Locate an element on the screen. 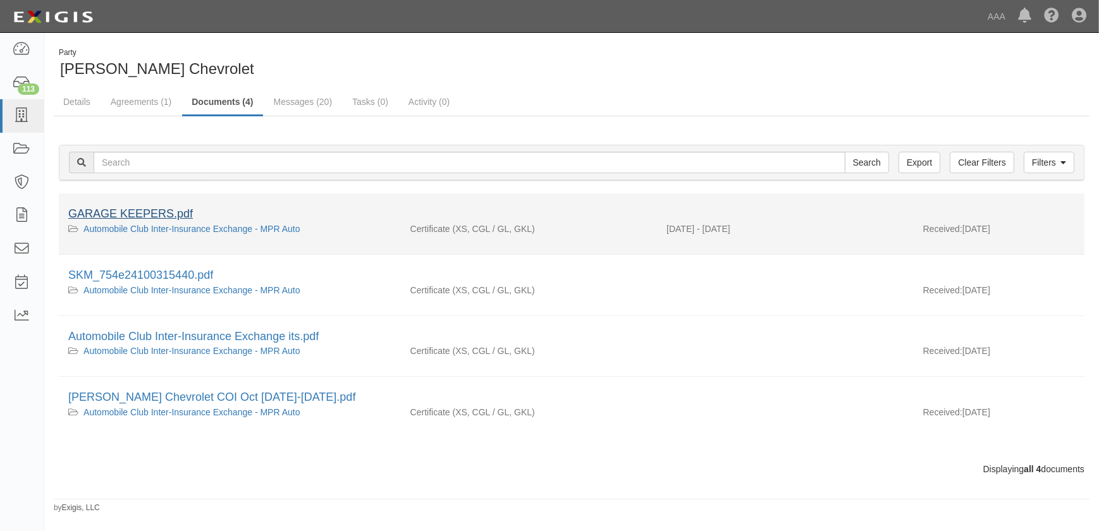  div: Don Brown Chevrolet COI Oct 2022-2023.pdf is located at coordinates (571, 398).